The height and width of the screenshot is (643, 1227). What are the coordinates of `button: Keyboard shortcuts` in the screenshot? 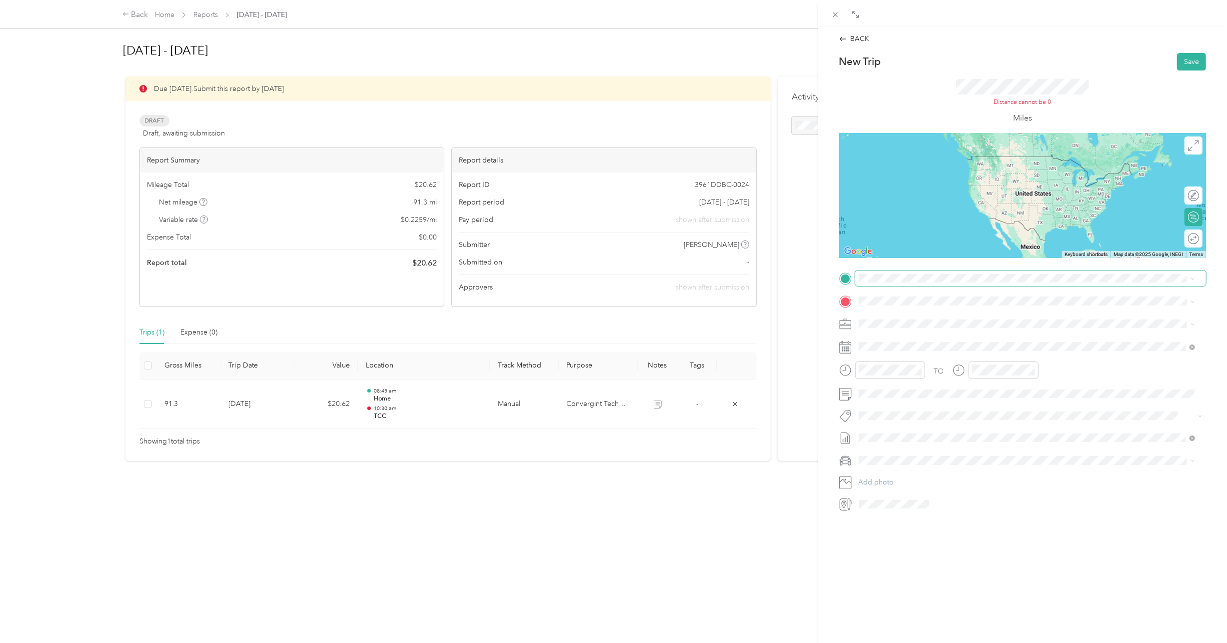 It's located at (1086, 254).